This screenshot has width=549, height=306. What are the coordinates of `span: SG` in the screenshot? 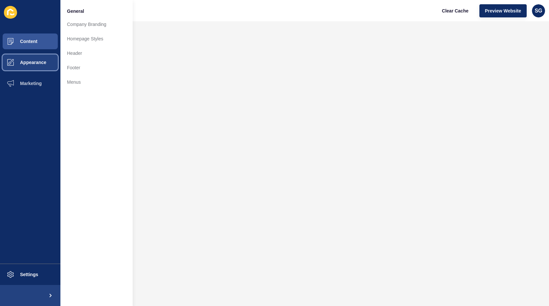 It's located at (538, 11).